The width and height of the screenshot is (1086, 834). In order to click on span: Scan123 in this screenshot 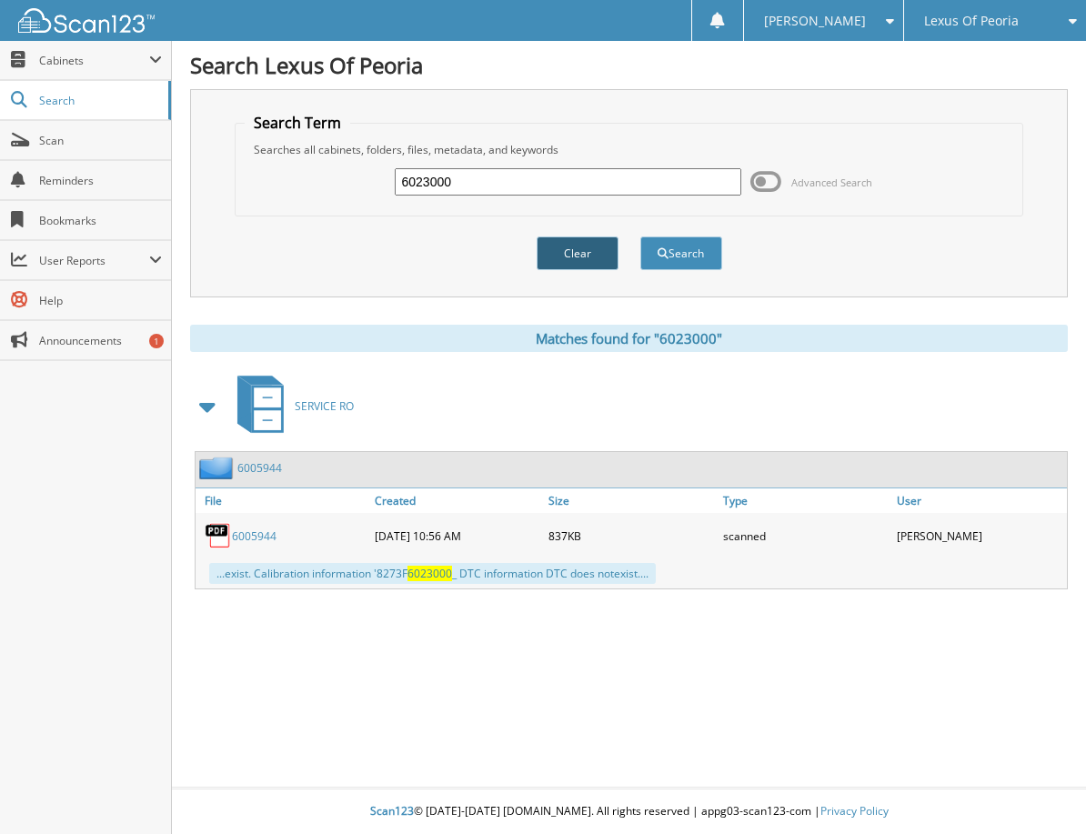, I will do `click(392, 811)`.